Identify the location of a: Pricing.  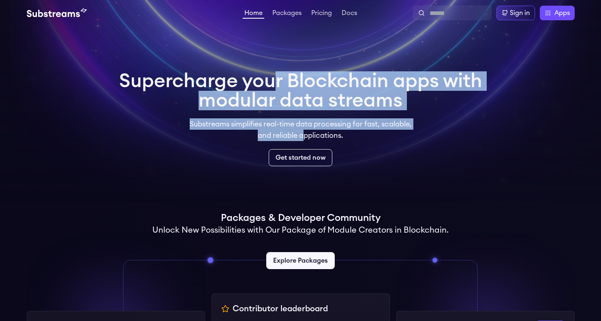
(321, 14).